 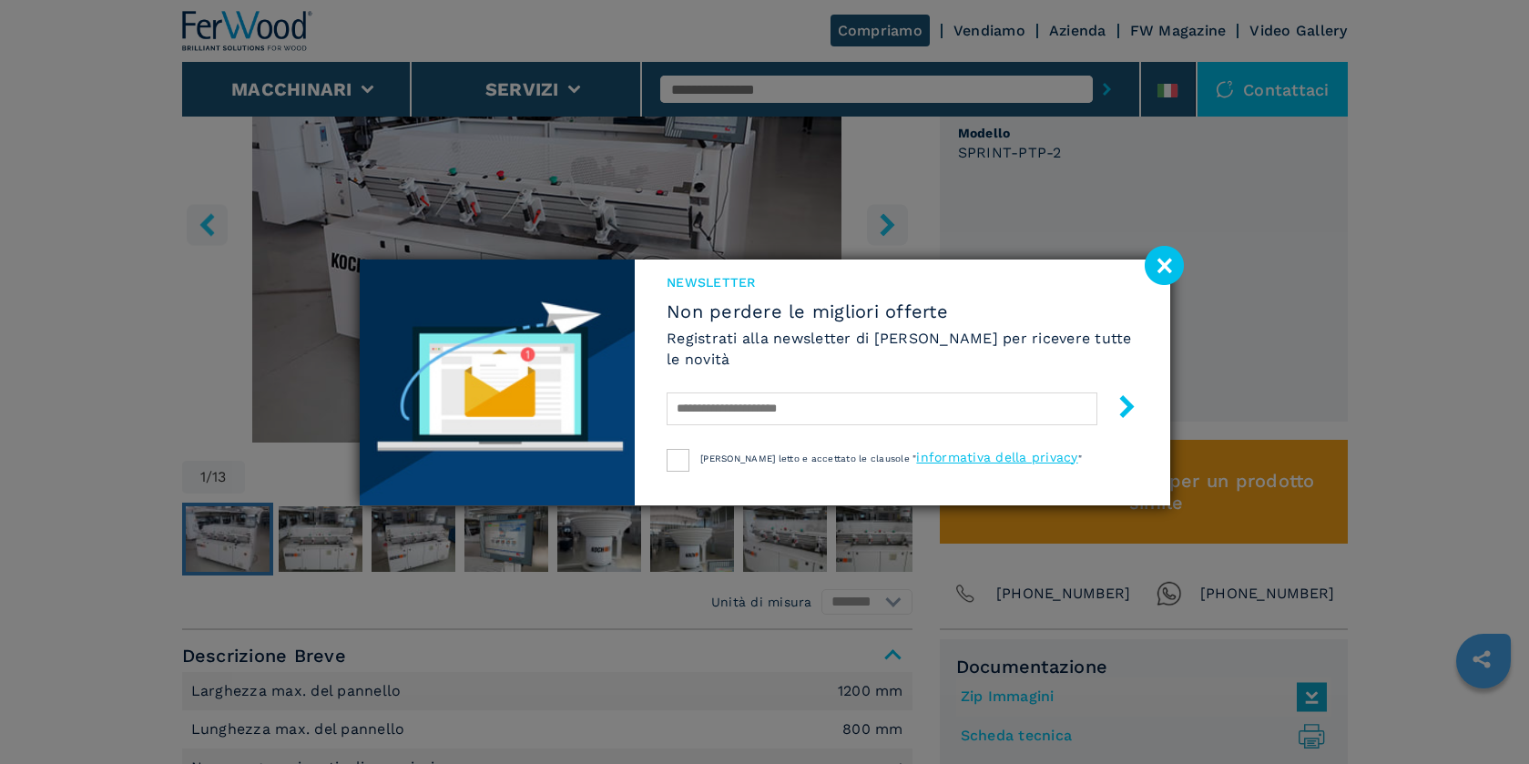 What do you see at coordinates (996, 457) in the screenshot?
I see `a: informativa della privacy` at bounding box center [996, 457].